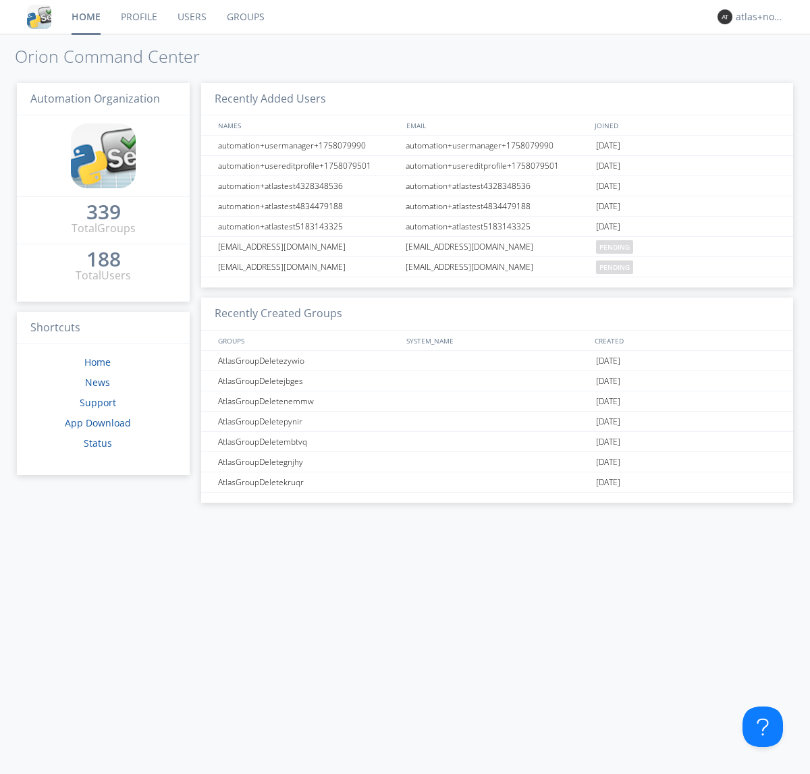  Describe the element at coordinates (308, 401) in the screenshot. I see `div: AtlasGroupDeletenemmw` at that location.